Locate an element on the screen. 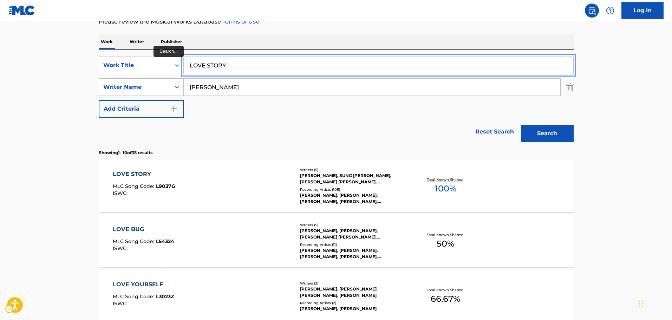  div: LOVE YOURSELF is located at coordinates (143, 285).